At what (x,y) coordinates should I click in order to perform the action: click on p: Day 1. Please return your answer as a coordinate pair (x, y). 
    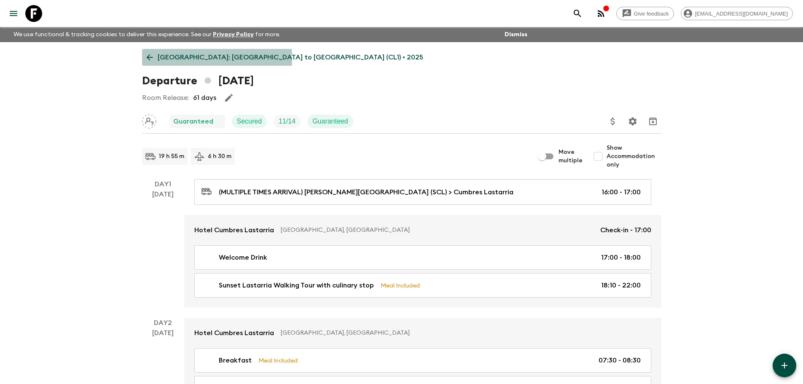
    Looking at the image, I should click on (163, 184).